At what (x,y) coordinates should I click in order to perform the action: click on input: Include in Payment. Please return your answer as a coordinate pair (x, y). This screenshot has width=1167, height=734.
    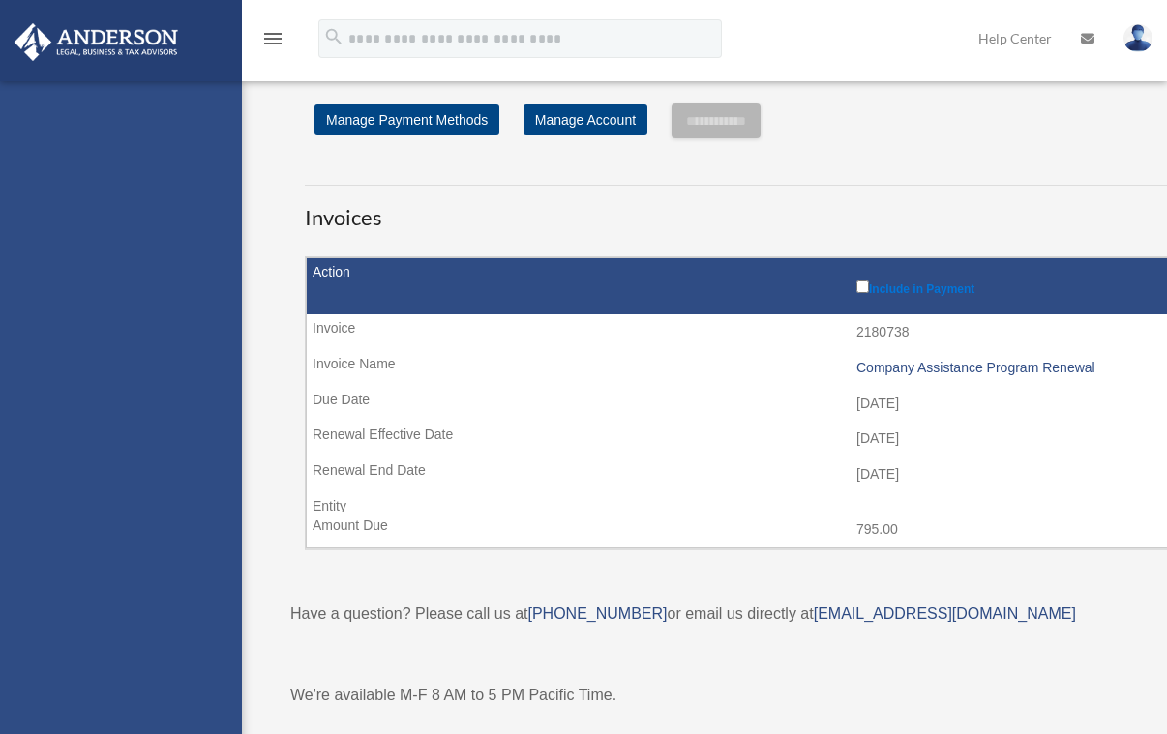
    Looking at the image, I should click on (862, 286).